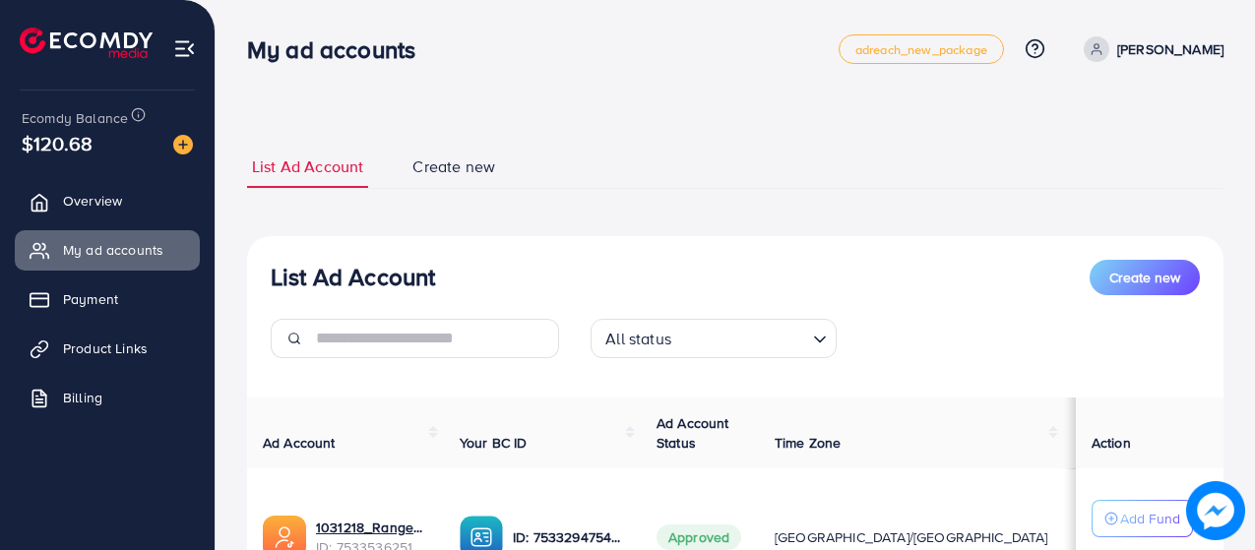 The height and width of the screenshot is (550, 1255). I want to click on a: My ad accounts, so click(107, 250).